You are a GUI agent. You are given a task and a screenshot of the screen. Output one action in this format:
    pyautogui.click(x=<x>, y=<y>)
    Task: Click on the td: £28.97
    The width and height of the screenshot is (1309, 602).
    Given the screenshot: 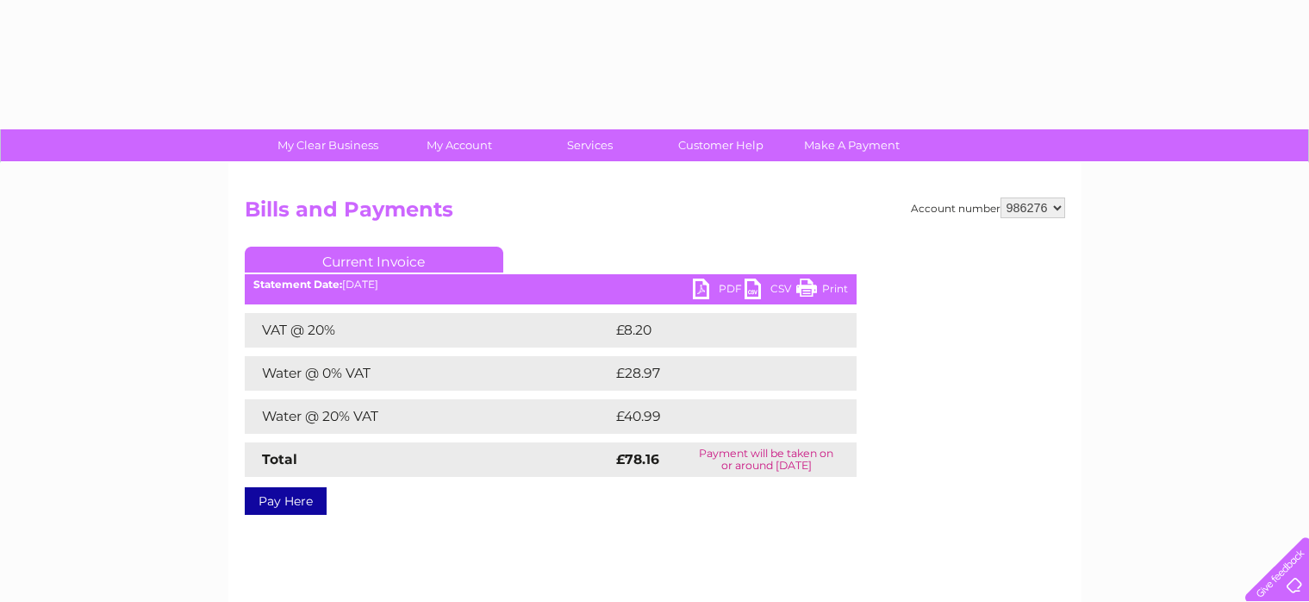 What is the action you would take?
    pyautogui.click(x=717, y=373)
    